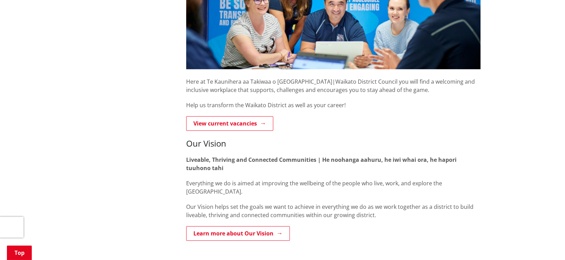 The image size is (565, 260). I want to click on p: Our Vision helps set the goals we want to achieve in everything we do as we work together as a di..., so click(334, 211).